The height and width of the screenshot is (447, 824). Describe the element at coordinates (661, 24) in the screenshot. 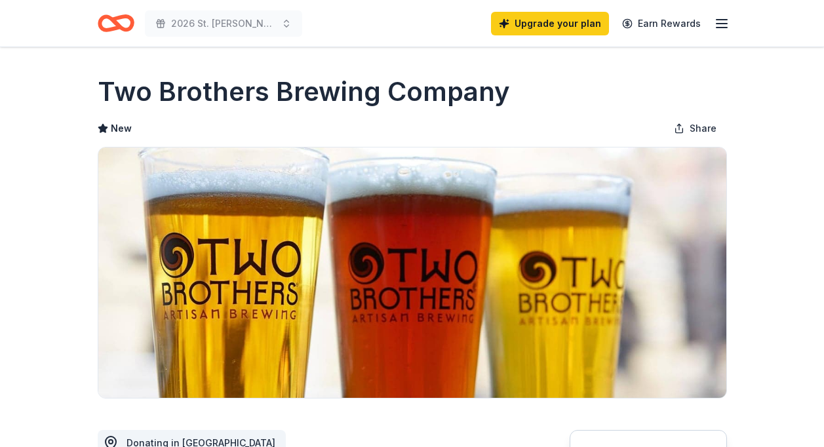

I see `a: Earn Rewards` at that location.